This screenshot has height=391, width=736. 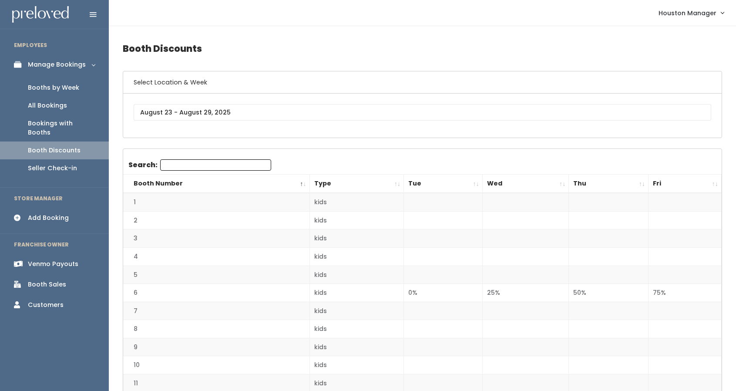 I want to click on h4: Booth Discounts, so click(x=422, y=48).